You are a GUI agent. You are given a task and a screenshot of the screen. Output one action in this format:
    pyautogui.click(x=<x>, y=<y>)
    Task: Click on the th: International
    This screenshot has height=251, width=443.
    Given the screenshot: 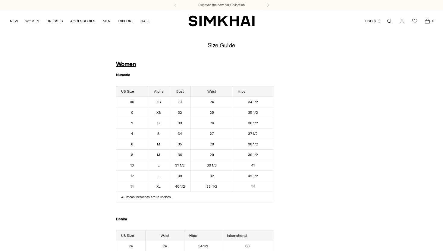 What is the action you would take?
    pyautogui.click(x=247, y=235)
    